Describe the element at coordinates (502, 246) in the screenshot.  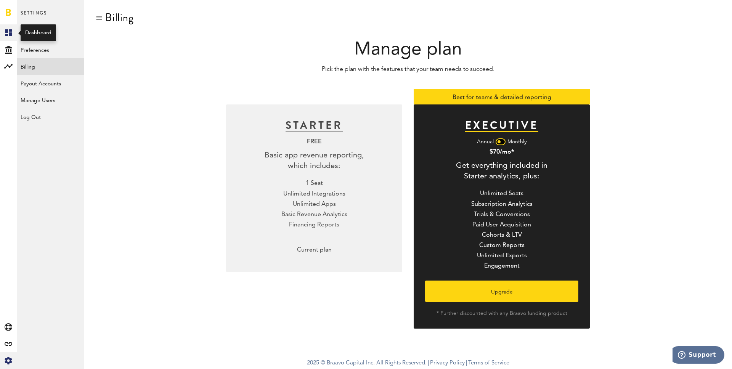
I see `div: Custom Reports` at that location.